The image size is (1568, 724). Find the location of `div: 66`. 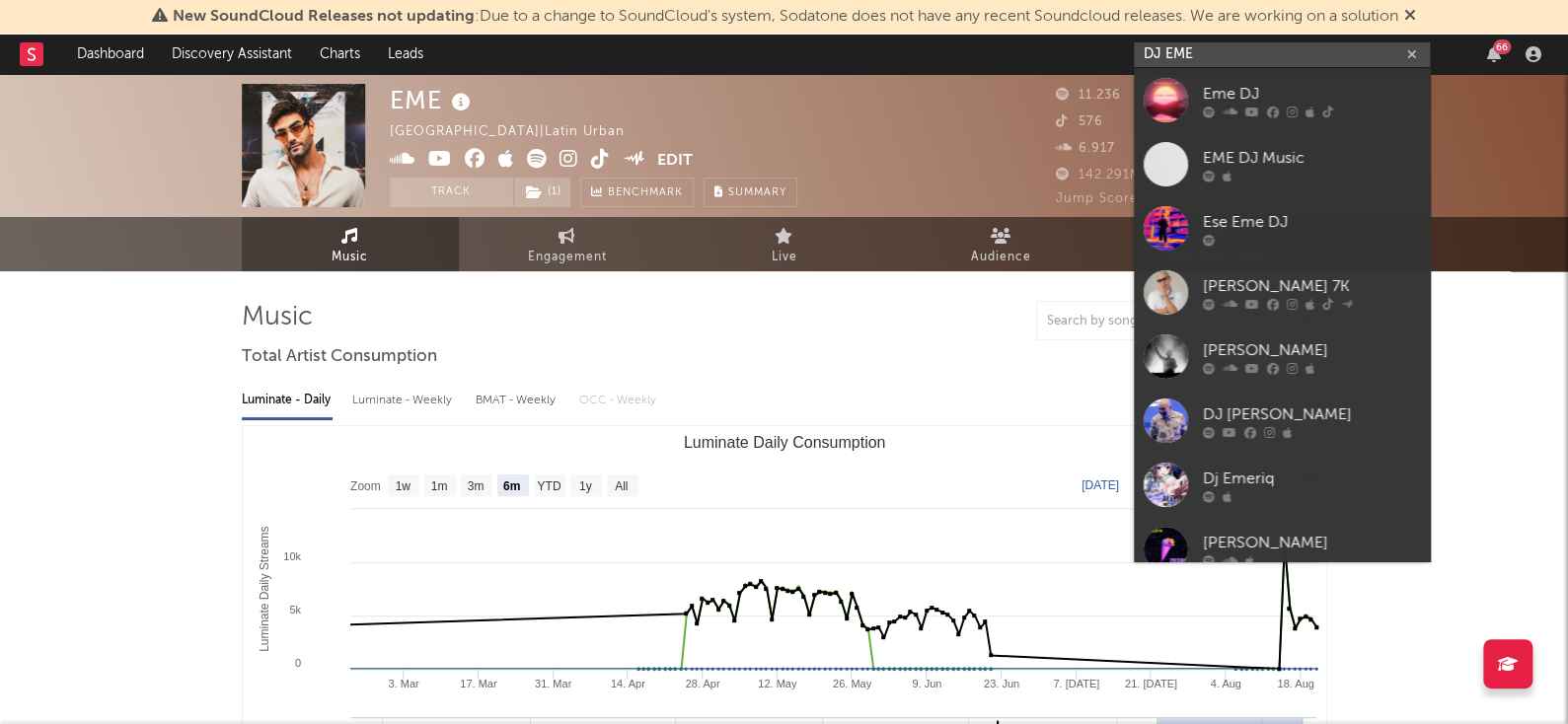

div: 66 is located at coordinates (1502, 46).